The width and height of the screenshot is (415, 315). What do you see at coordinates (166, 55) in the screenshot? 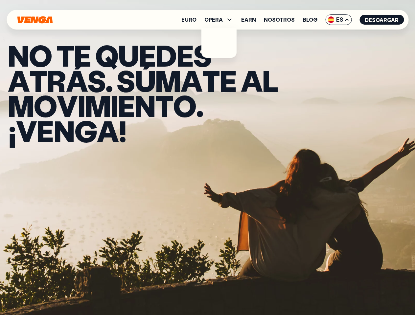
I see `span: d` at bounding box center [166, 55].